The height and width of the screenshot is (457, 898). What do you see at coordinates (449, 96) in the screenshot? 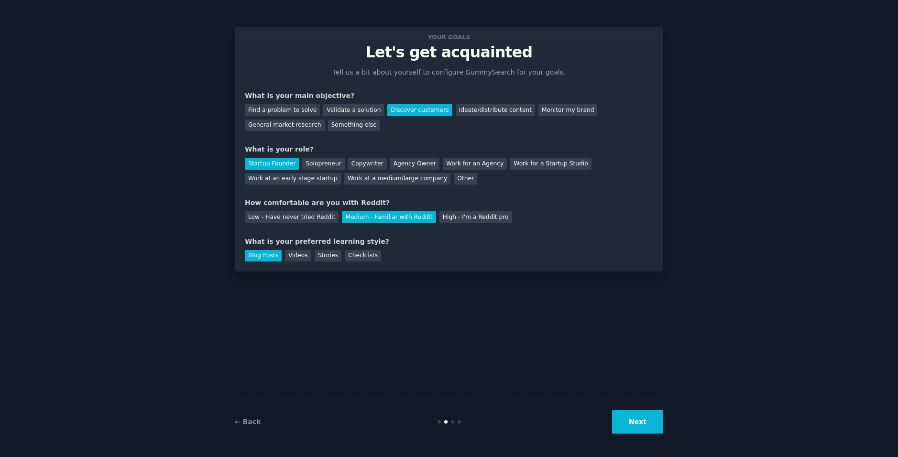
I see `div: What is your main objective?` at bounding box center [449, 96].